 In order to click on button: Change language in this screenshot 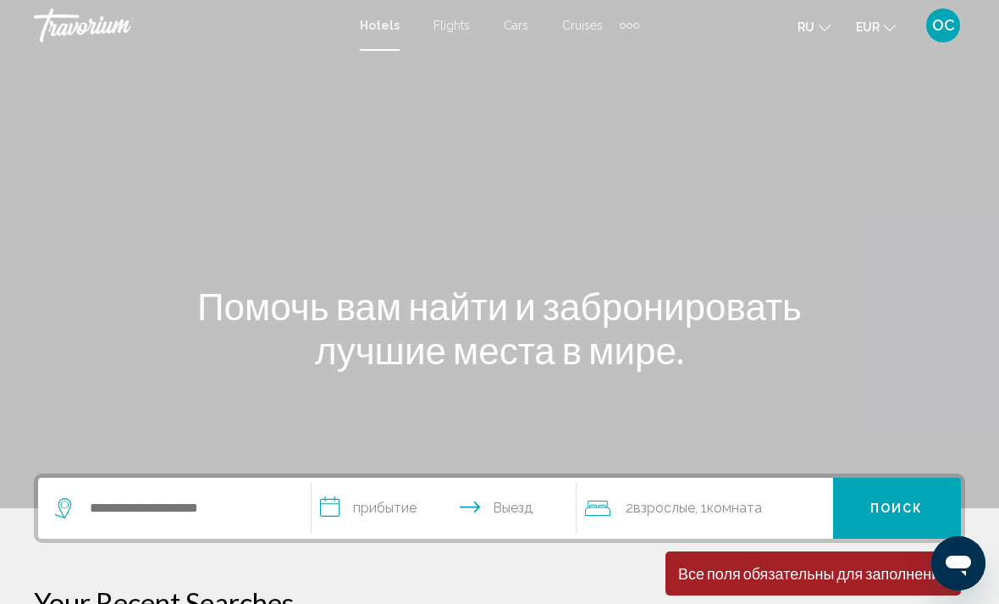, I will do `click(813, 26)`.